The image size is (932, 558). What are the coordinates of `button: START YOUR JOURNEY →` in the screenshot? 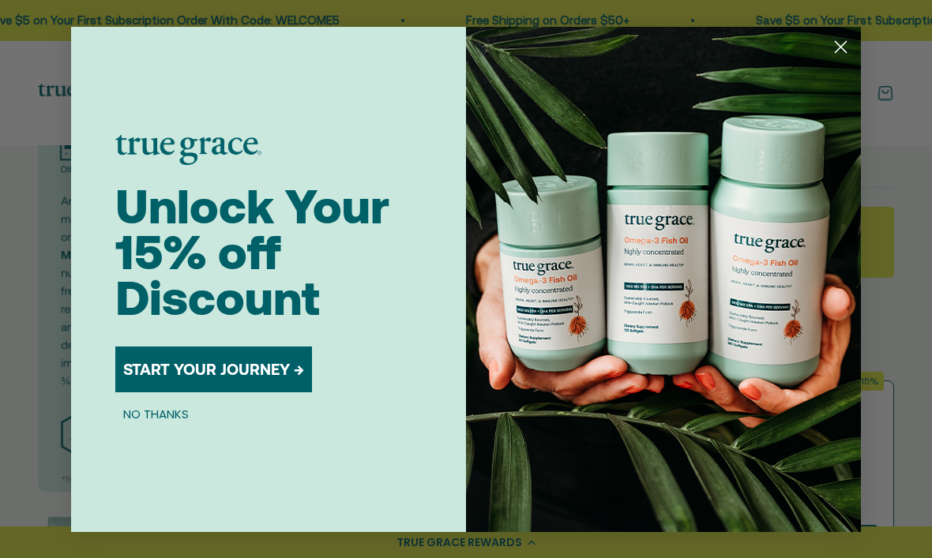 It's located at (213, 370).